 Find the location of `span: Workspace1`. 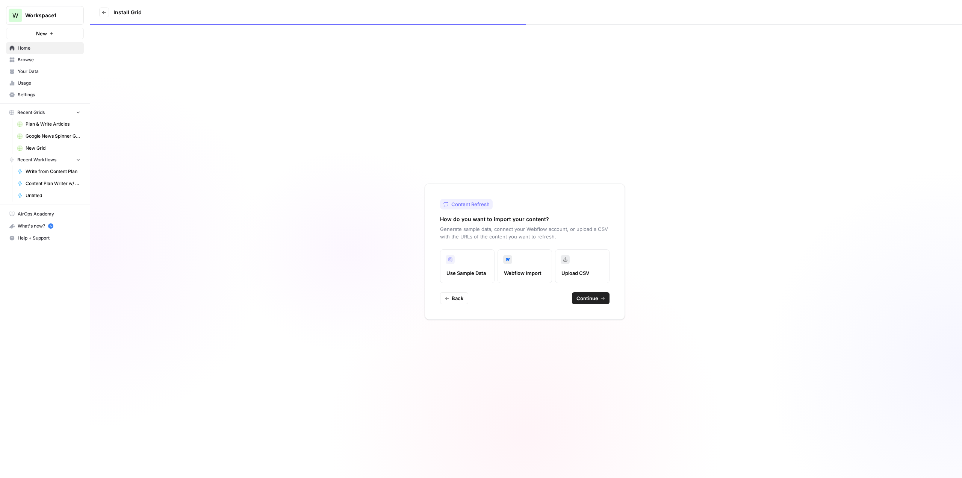

span: Workspace1 is located at coordinates (48, 15).